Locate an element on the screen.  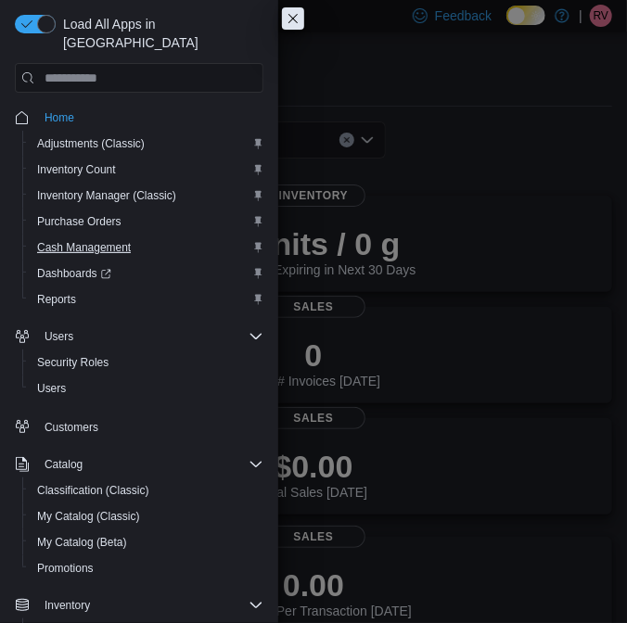
a: Cash Management is located at coordinates (83, 248).